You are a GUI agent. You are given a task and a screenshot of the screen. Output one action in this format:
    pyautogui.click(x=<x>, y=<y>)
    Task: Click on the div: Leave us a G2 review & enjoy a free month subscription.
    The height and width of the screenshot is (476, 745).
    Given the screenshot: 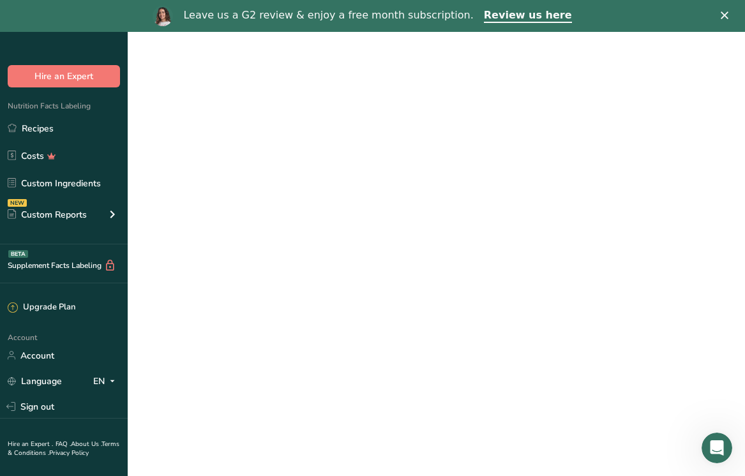 What is the action you would take?
    pyautogui.click(x=328, y=15)
    